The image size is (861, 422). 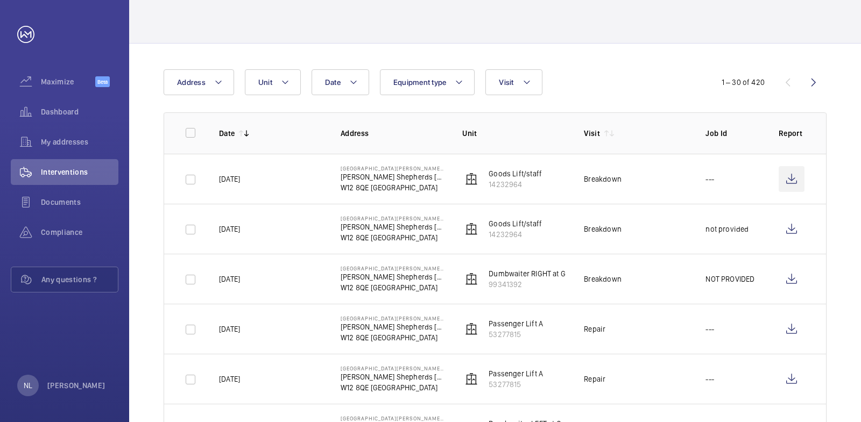 What do you see at coordinates (733, 133) in the screenshot?
I see `p: Job Id` at bounding box center [733, 133].